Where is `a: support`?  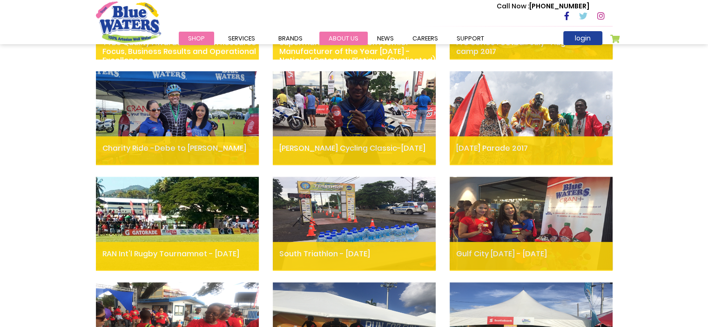 a: support is located at coordinates (470, 38).